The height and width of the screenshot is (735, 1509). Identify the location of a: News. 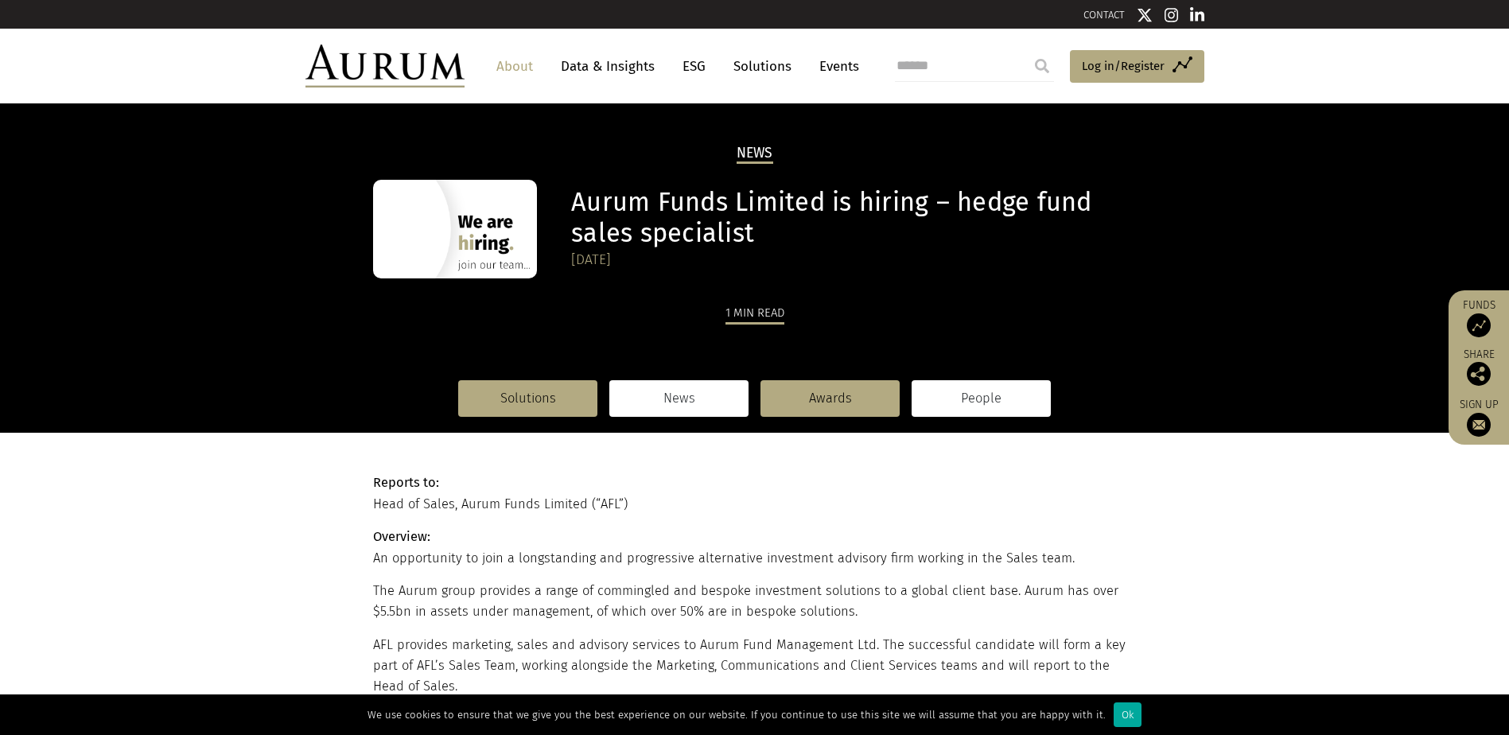
(679, 399).